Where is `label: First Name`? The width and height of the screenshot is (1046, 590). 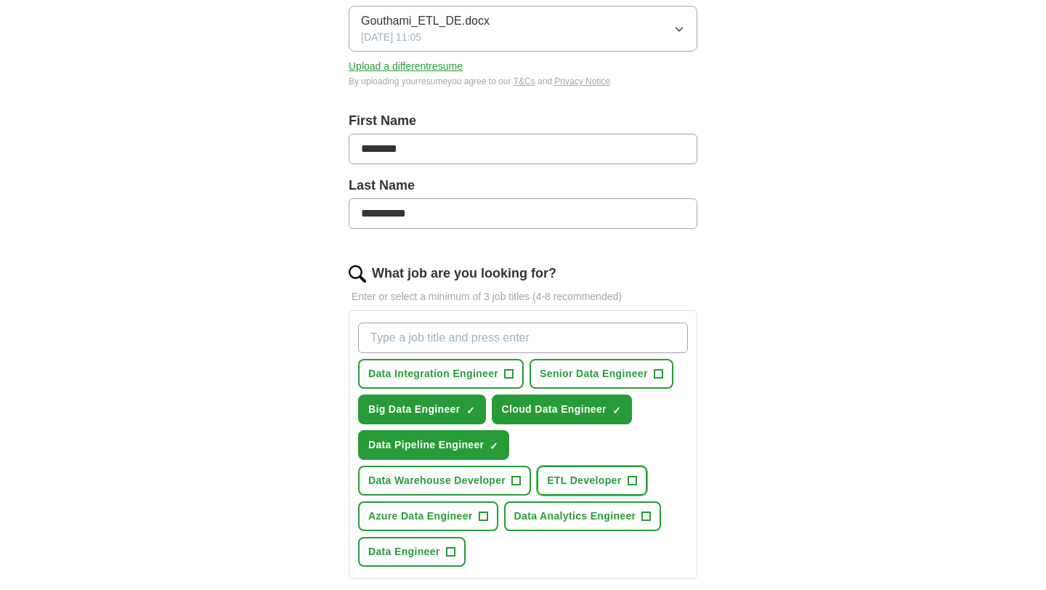 label: First Name is located at coordinates (523, 121).